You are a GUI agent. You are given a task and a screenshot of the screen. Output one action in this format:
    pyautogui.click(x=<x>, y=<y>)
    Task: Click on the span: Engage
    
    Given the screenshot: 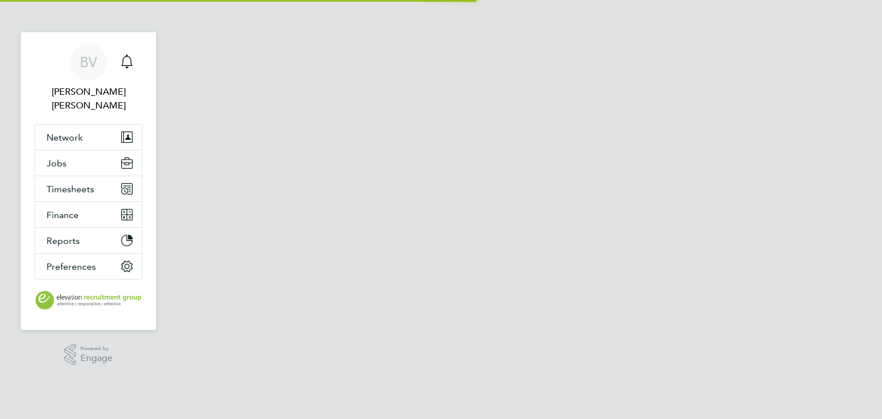 What is the action you would take?
    pyautogui.click(x=96, y=358)
    